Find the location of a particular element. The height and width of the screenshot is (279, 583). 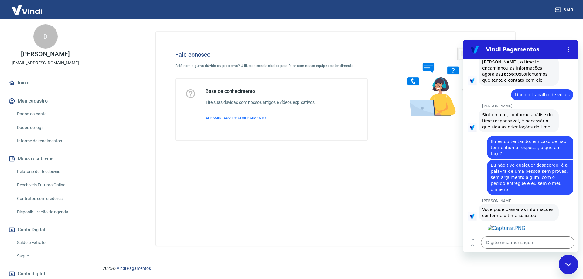

p: 2025 © is located at coordinates (336, 269).